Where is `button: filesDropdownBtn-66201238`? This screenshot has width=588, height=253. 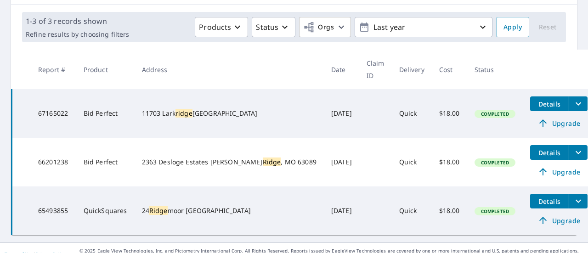 button: filesDropdownBtn-66201238 is located at coordinates (578, 153).